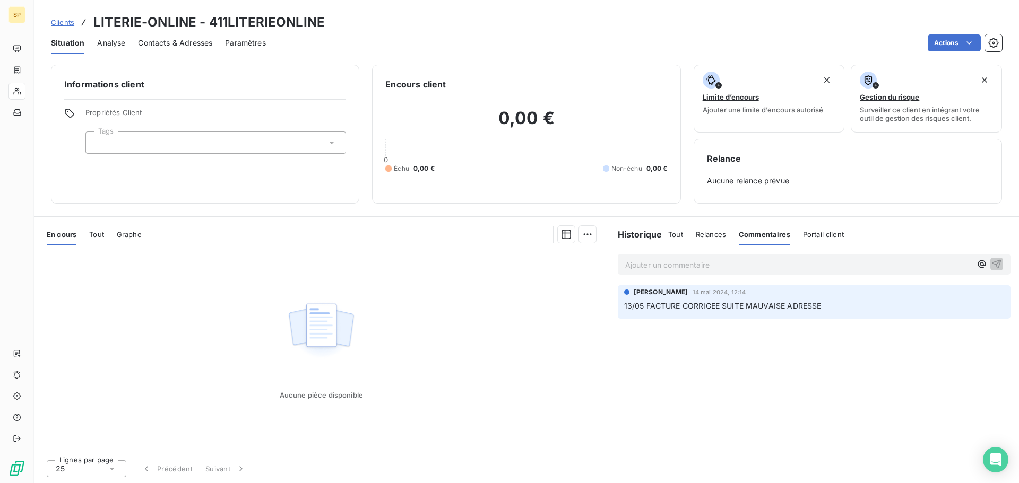  What do you see at coordinates (416, 84) in the screenshot?
I see `h6: Encours client` at bounding box center [416, 84].